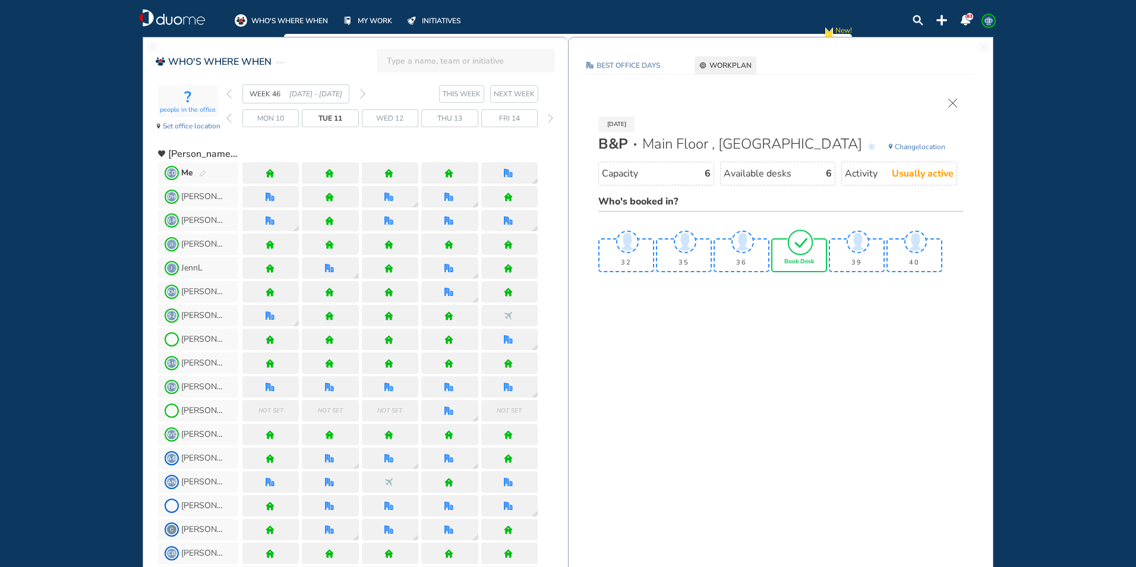  Describe the element at coordinates (918, 20) in the screenshot. I see `img: search-lens.23226280.svg` at that location.